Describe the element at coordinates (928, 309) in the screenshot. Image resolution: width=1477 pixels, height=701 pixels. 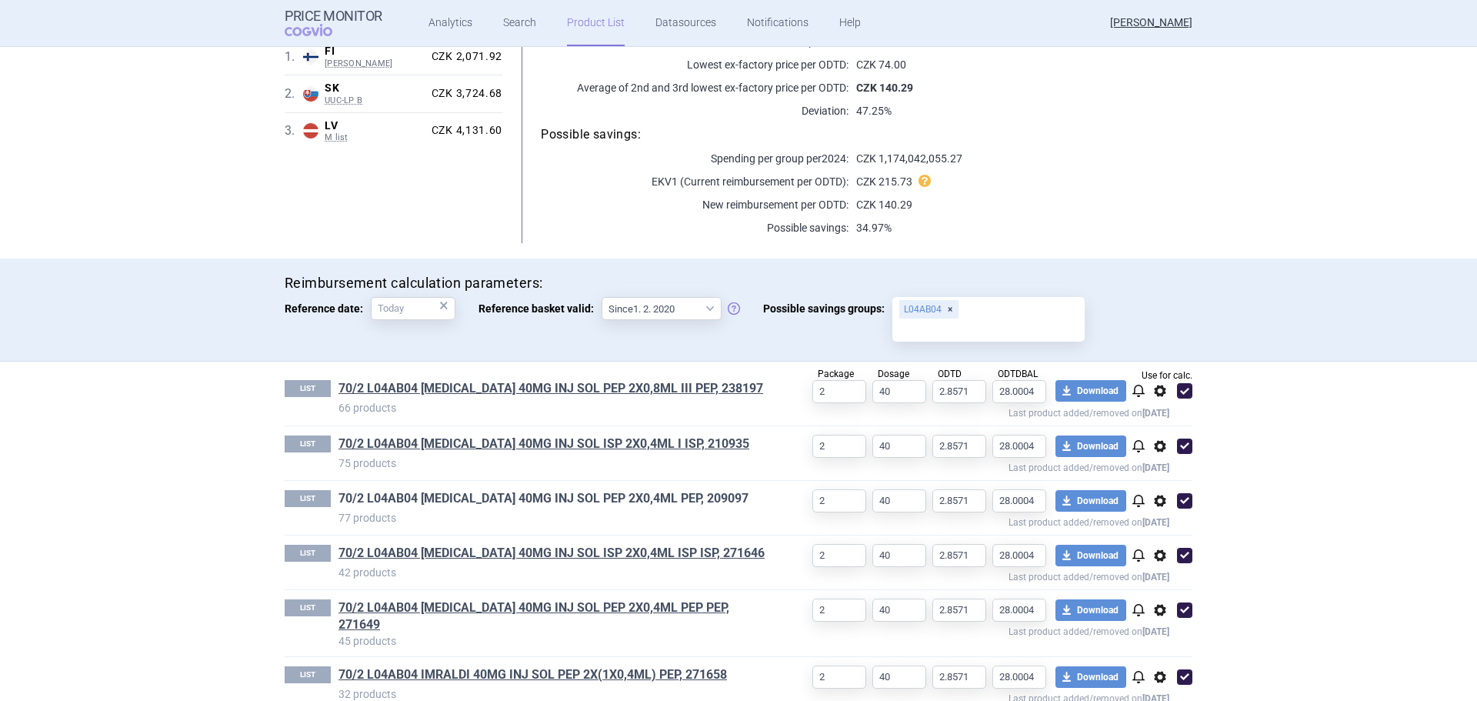
I see `div: L04AB04` at that location.